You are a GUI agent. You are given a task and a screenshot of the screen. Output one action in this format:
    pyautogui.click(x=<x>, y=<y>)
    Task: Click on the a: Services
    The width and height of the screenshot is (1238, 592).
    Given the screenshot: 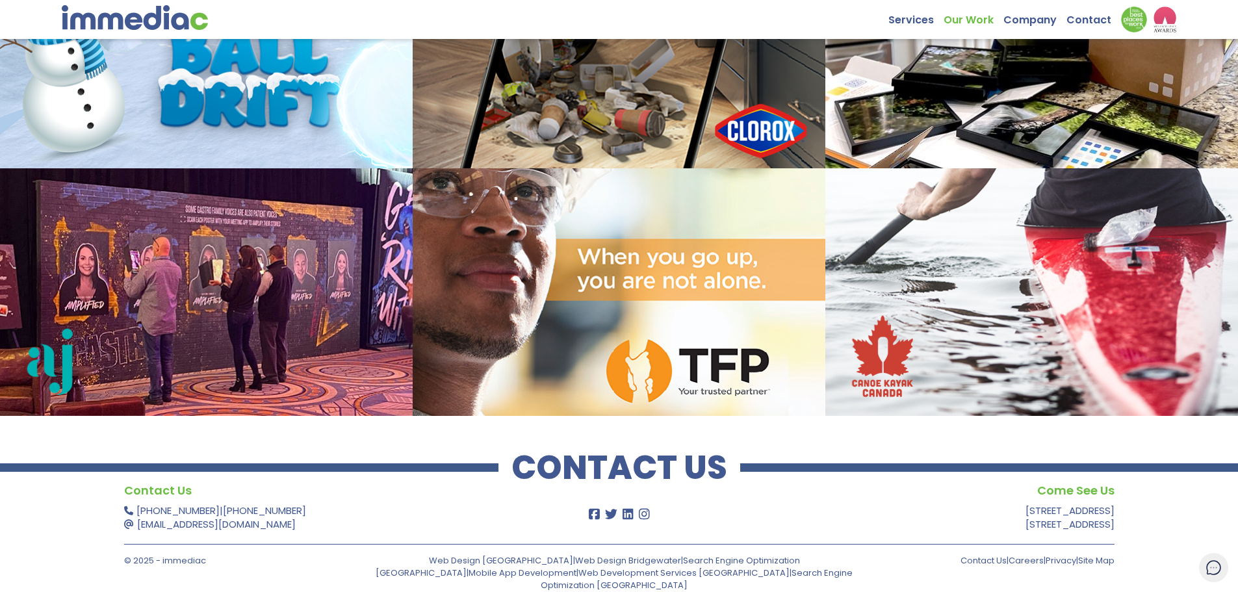 What is the action you would take?
    pyautogui.click(x=915, y=16)
    